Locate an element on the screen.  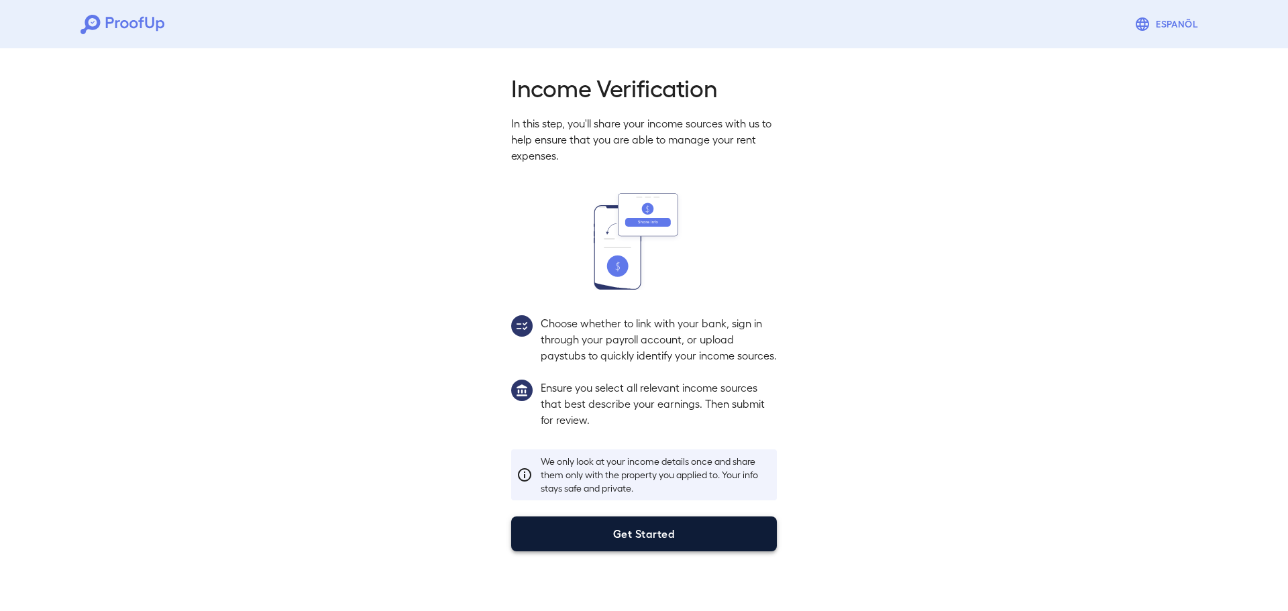
button: Get Started is located at coordinates (644, 534).